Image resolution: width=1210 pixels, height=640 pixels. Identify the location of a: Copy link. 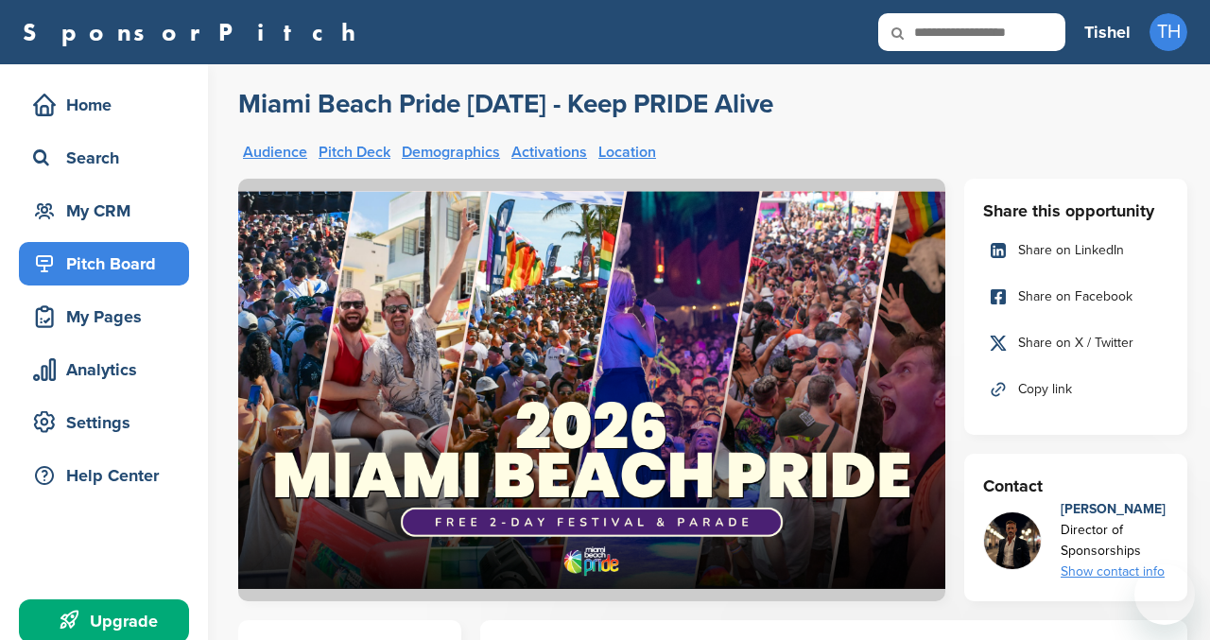
(1076, 389).